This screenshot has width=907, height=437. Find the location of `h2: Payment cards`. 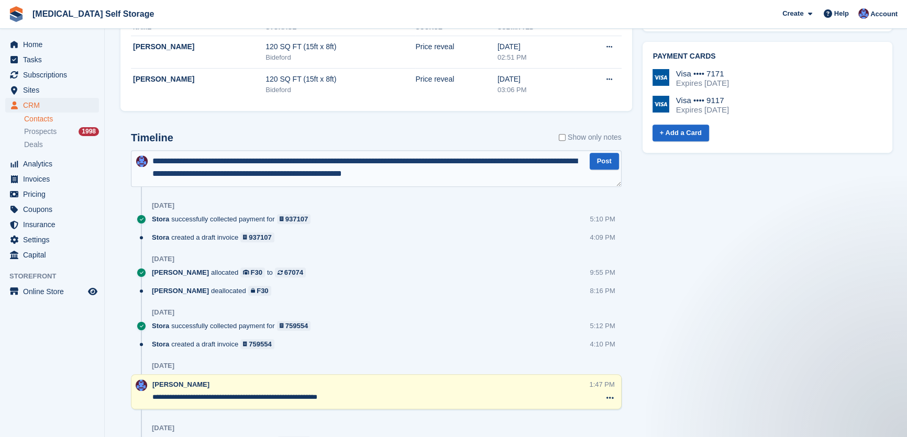

h2: Payment cards is located at coordinates (767, 57).